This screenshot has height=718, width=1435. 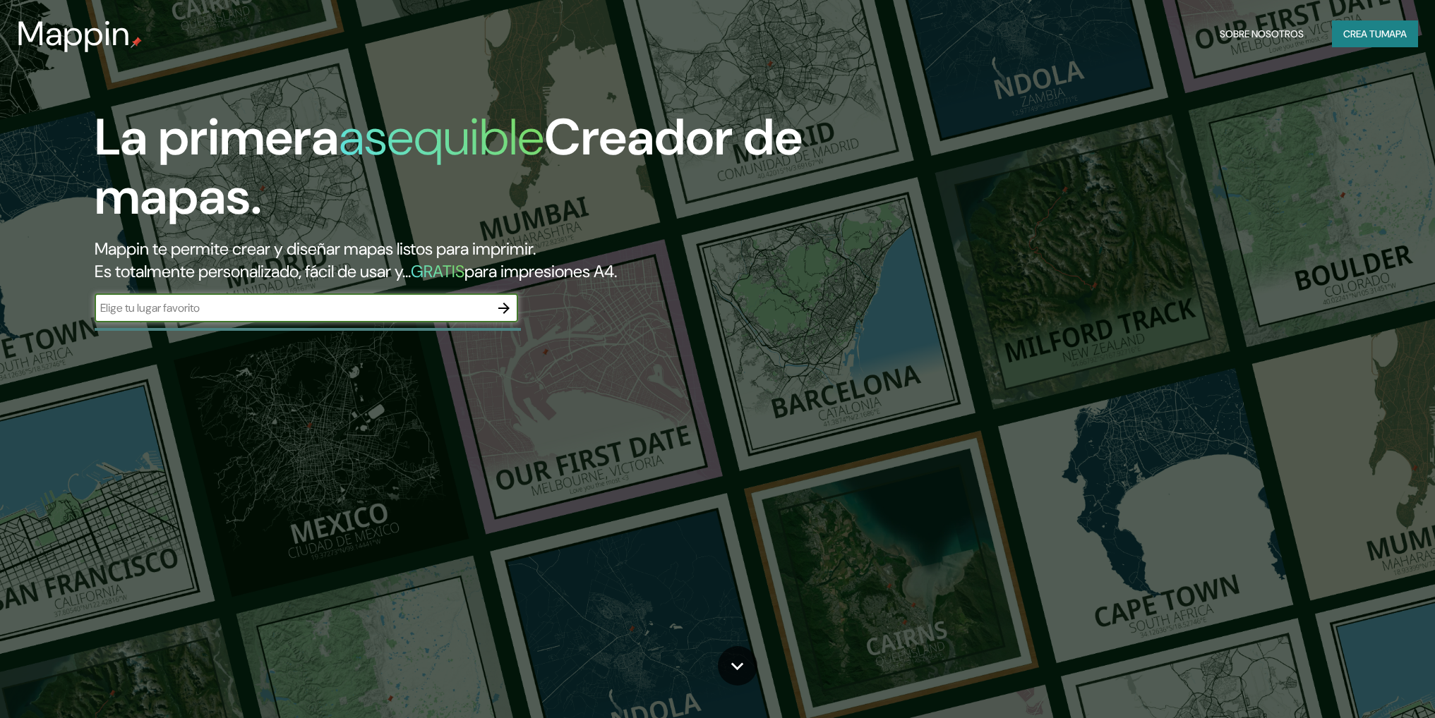 I want to click on font: Crea tu, so click(x=1362, y=34).